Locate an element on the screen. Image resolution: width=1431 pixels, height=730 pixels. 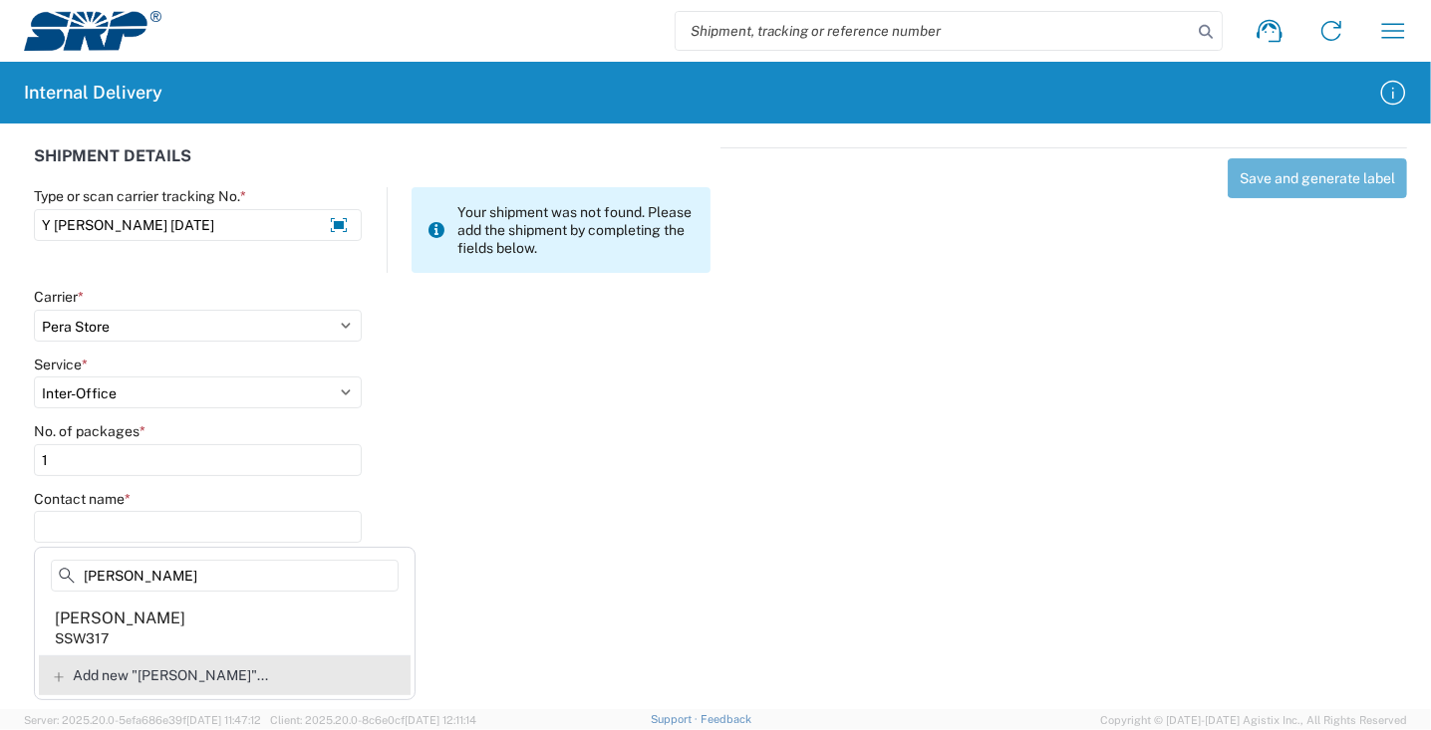
div: SSW317 is located at coordinates (82, 639).